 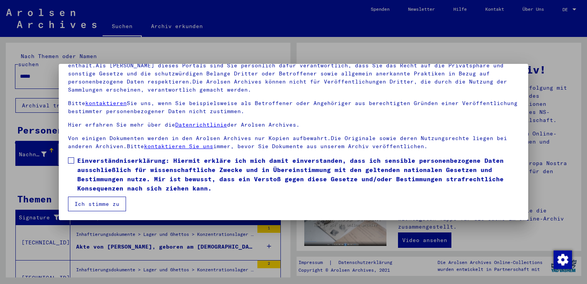 What do you see at coordinates (201, 125) in the screenshot?
I see `a: Datenrichtlinie` at bounding box center [201, 125].